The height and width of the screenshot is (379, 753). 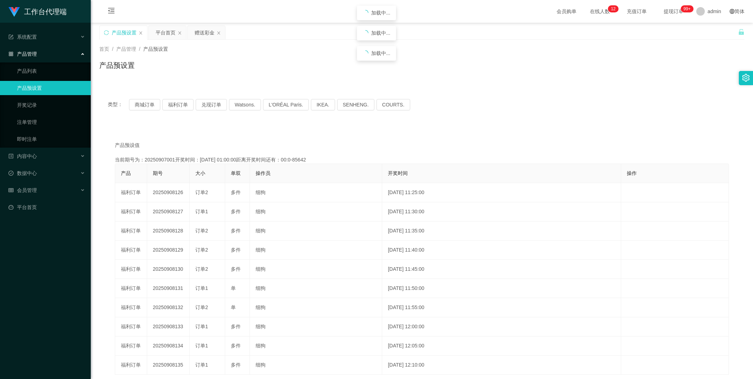 What do you see at coordinates (11, 156) in the screenshot?
I see `i: 图标: profile` at bounding box center [11, 156].